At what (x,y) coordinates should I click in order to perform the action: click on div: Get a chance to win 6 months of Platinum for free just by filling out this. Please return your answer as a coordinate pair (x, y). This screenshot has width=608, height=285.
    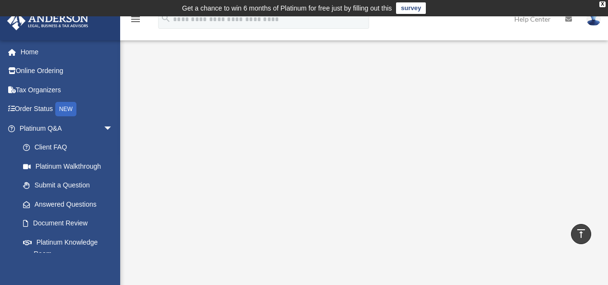
    Looking at the image, I should click on (287, 8).